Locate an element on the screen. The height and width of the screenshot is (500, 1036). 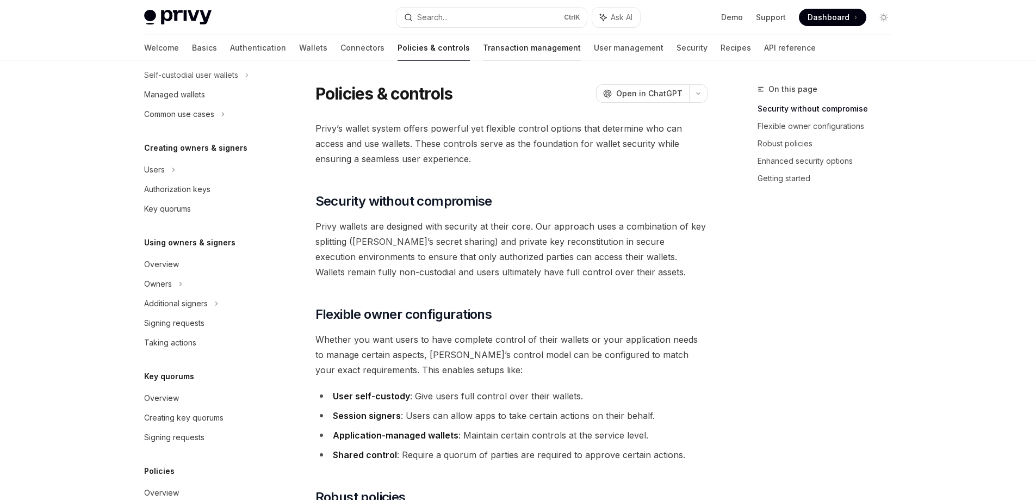
div: Common use cases is located at coordinates (179, 114).